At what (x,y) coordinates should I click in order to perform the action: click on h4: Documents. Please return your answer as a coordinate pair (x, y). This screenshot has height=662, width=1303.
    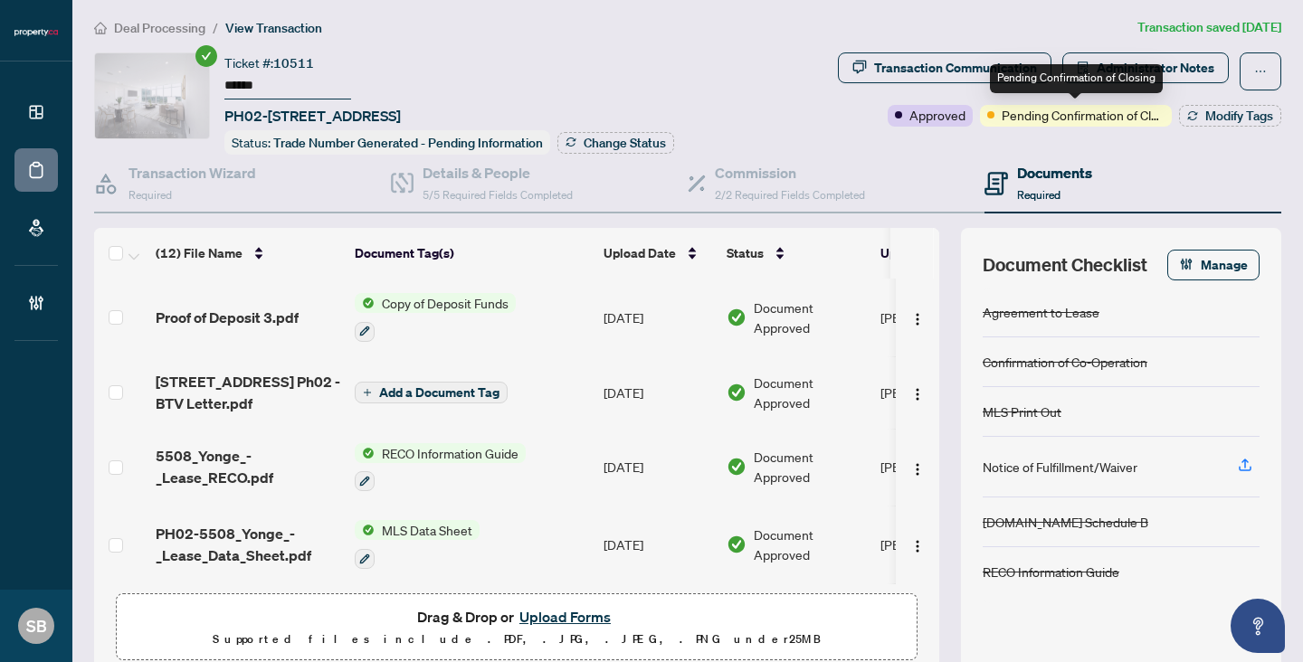
    Looking at the image, I should click on (1054, 173).